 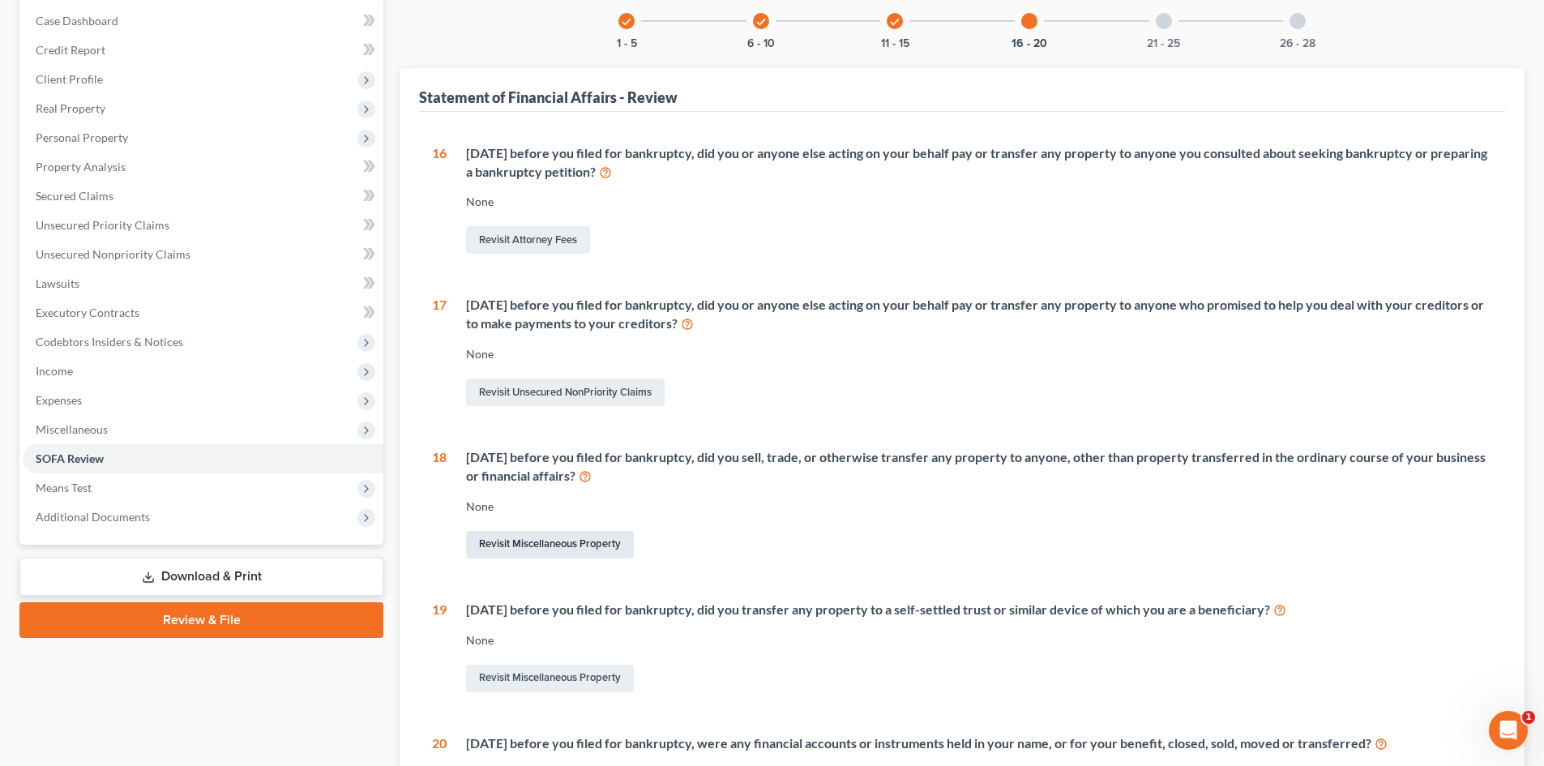 I want to click on span: Secured Claims, so click(x=75, y=195).